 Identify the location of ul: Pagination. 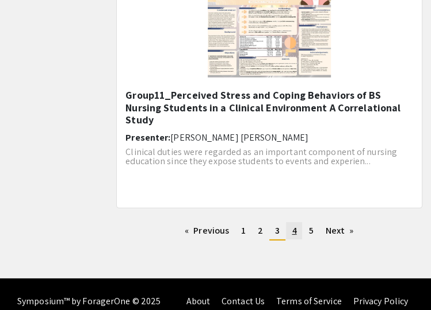
(269, 232).